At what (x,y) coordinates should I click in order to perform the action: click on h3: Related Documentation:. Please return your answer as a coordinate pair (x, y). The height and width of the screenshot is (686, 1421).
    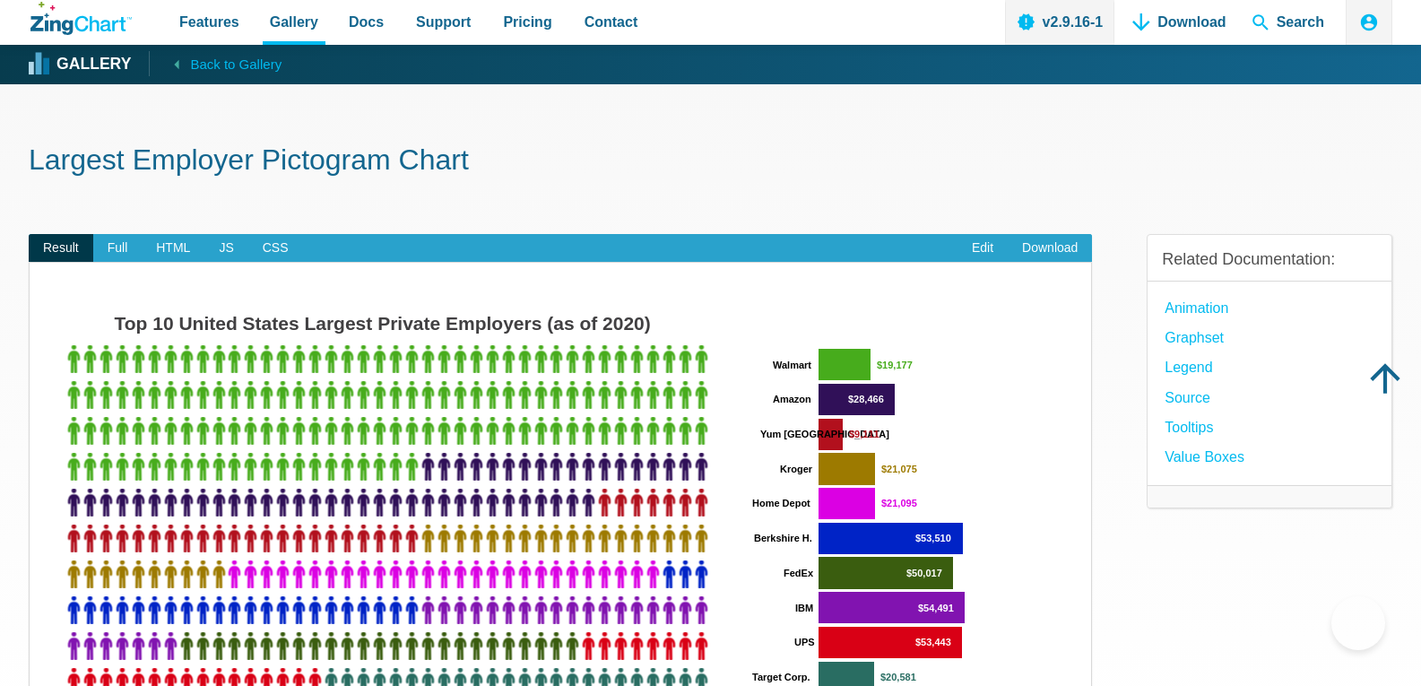
    Looking at the image, I should click on (1269, 259).